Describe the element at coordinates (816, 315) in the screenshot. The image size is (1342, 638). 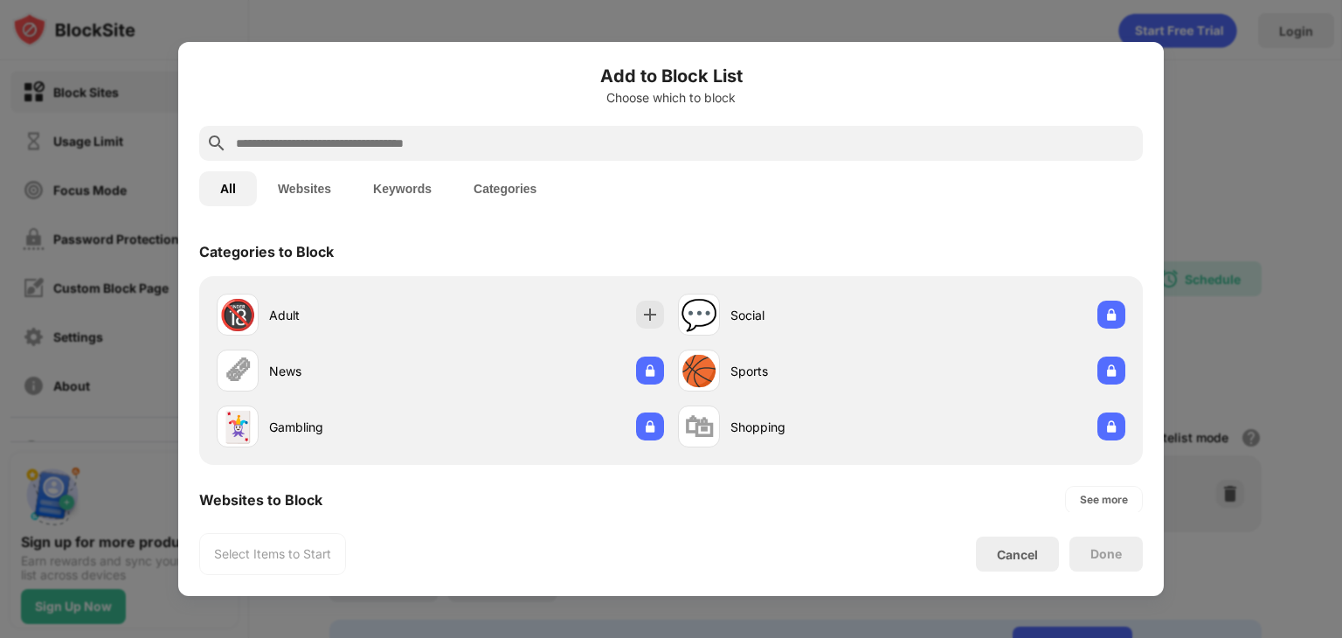
I see `div: Social` at that location.